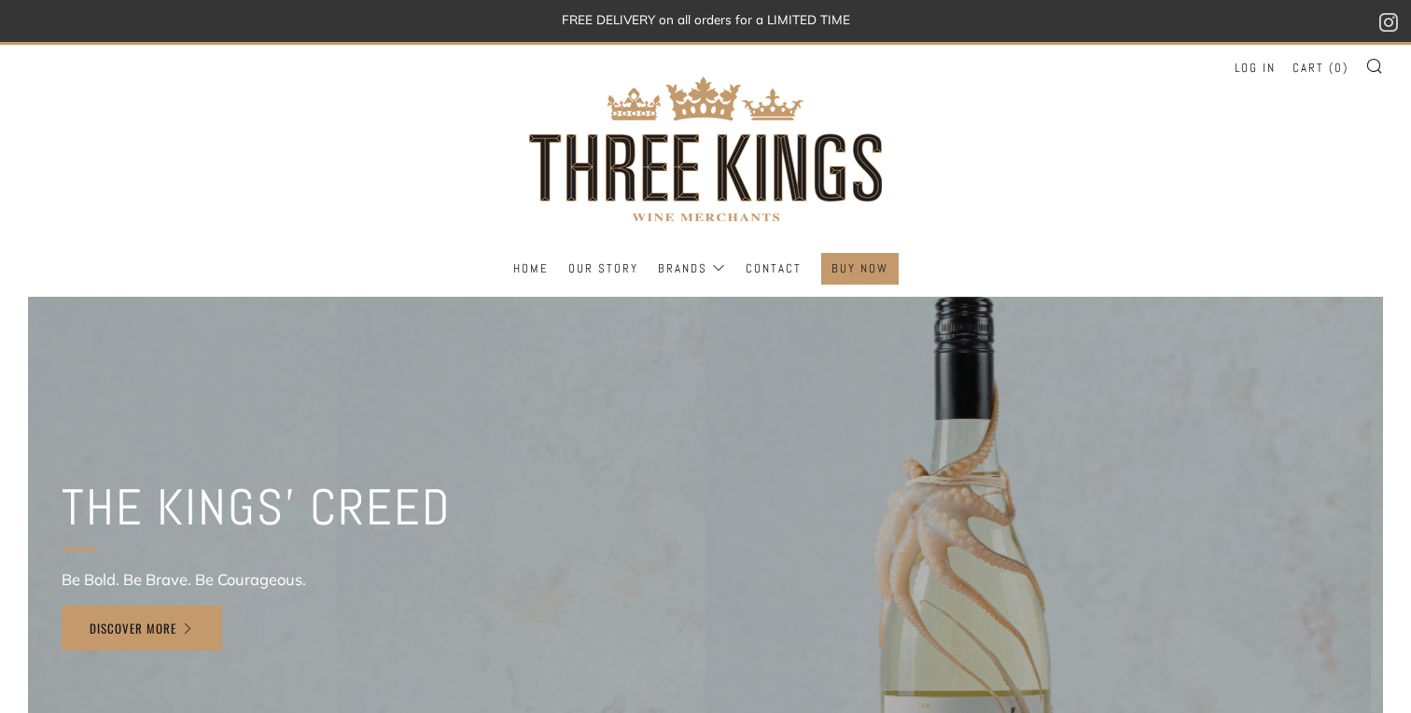 The height and width of the screenshot is (713, 1411). Describe the element at coordinates (860, 269) in the screenshot. I see `a: BUY NOW` at that location.